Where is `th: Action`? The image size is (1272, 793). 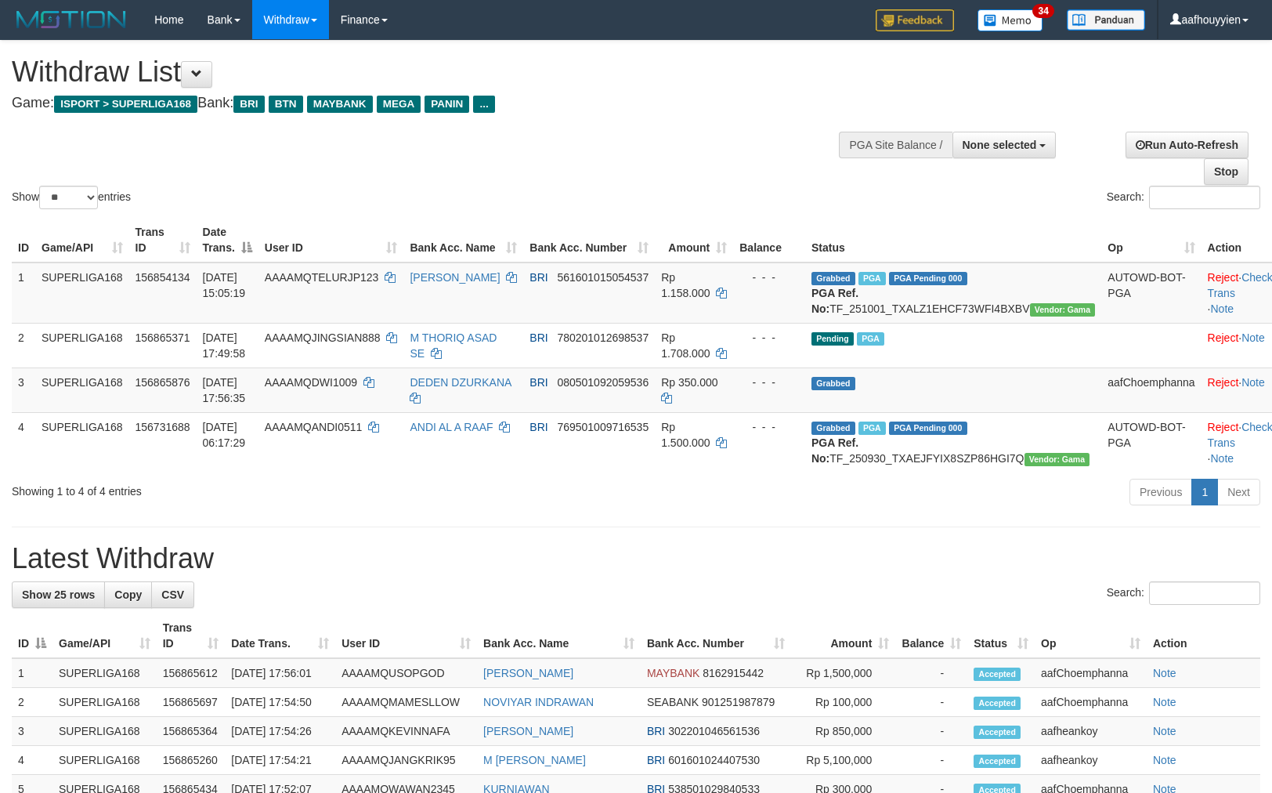
th: Action is located at coordinates (1203, 635).